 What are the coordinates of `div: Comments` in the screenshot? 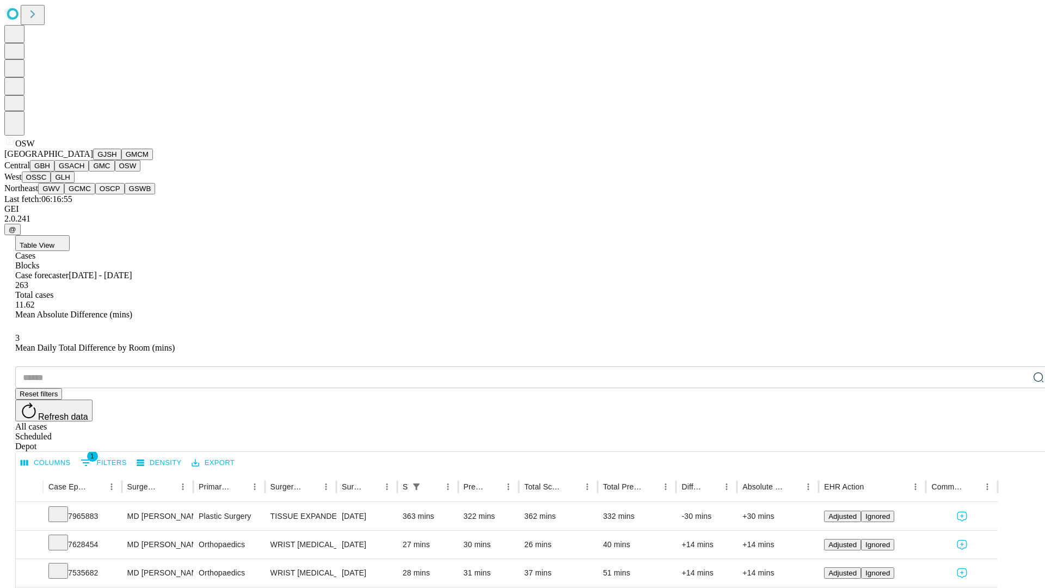 It's located at (947, 486).